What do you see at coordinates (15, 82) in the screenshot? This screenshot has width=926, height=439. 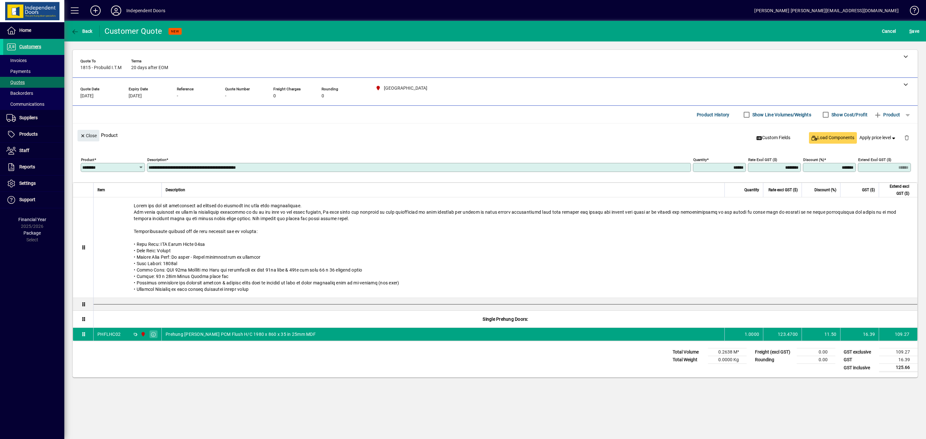 I see `span: Quotes` at bounding box center [15, 82].